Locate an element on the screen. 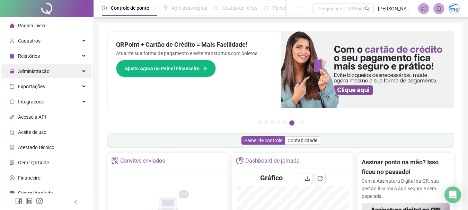 The image size is (468, 210). span: dollar is located at coordinates (12, 178).